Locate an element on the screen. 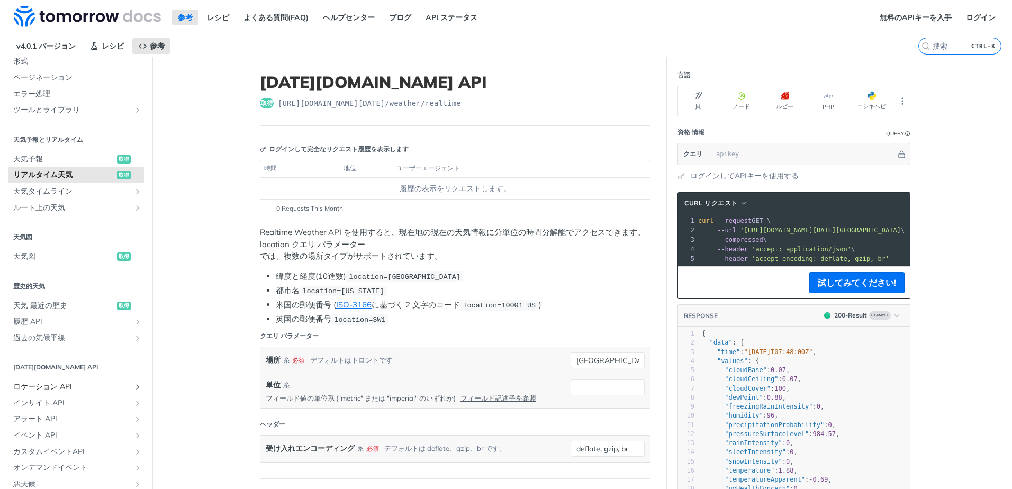 The width and height of the screenshot is (1012, 489). h2: 天気図 is located at coordinates (76, 237).